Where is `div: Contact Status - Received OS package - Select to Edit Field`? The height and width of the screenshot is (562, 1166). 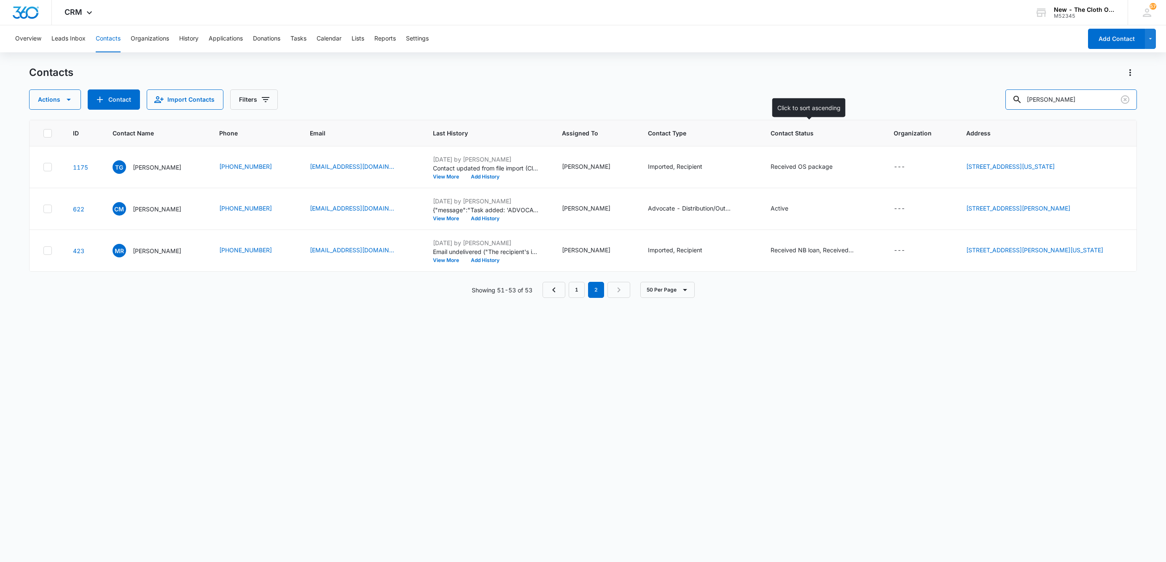 div: Contact Status - Received OS package - Select to Edit Field is located at coordinates (809, 167).